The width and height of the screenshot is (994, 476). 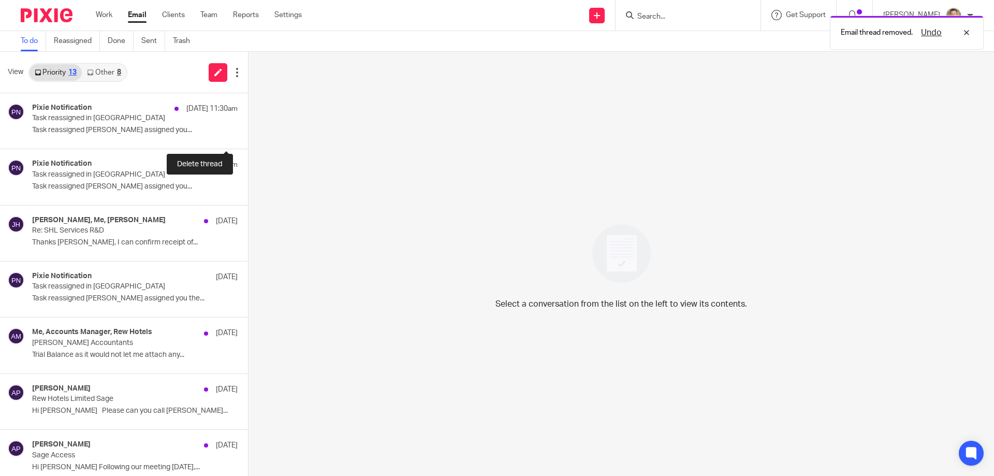 I want to click on p: Sage Access, so click(x=114, y=455).